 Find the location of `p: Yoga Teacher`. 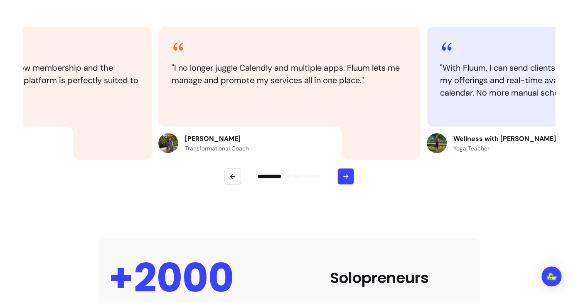

p: Yoga Teacher is located at coordinates (505, 148).